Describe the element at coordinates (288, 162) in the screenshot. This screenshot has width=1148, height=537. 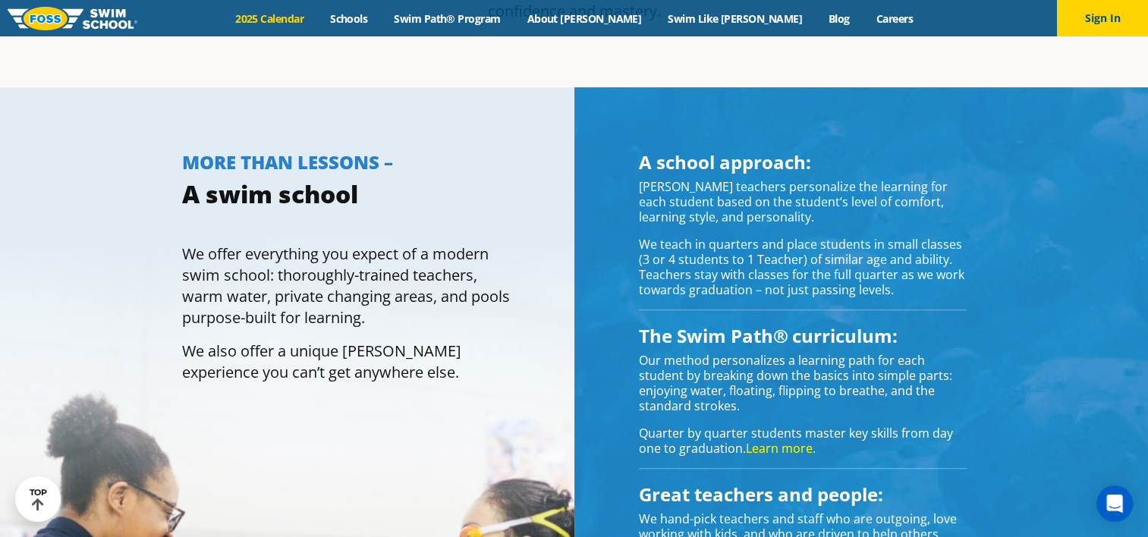
I see `span: MORE THAN LESSONS –` at that location.